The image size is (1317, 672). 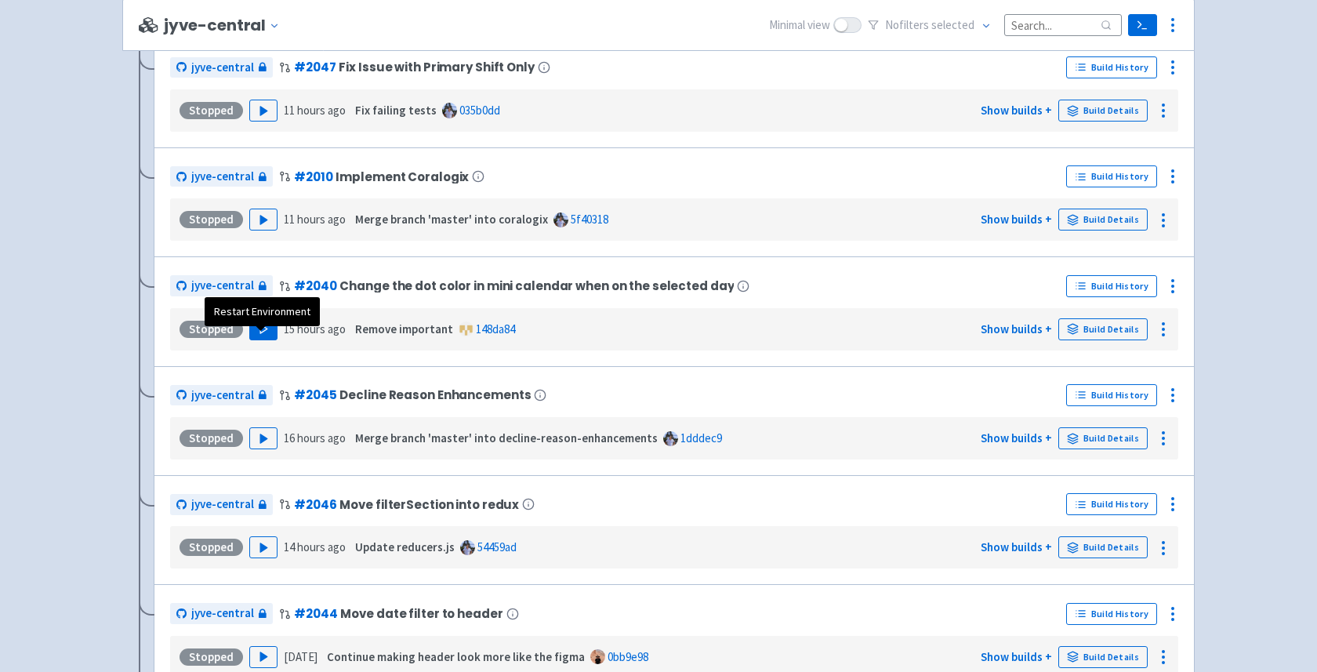 I want to click on span: Move filterSection into redux, so click(x=429, y=504).